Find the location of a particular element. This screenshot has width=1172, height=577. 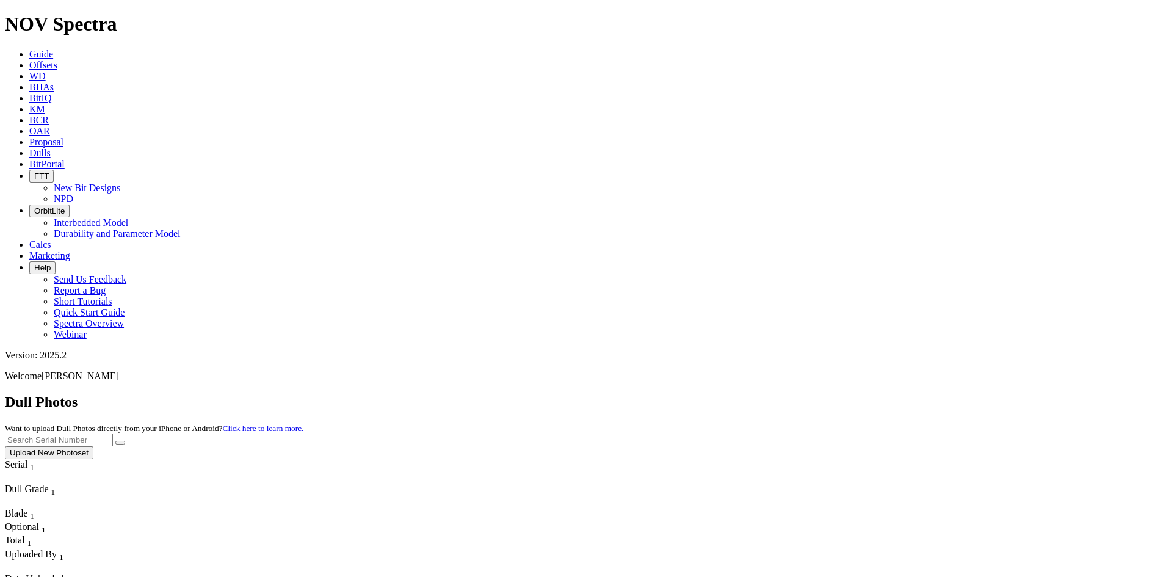

a: Proposal is located at coordinates (46, 142).